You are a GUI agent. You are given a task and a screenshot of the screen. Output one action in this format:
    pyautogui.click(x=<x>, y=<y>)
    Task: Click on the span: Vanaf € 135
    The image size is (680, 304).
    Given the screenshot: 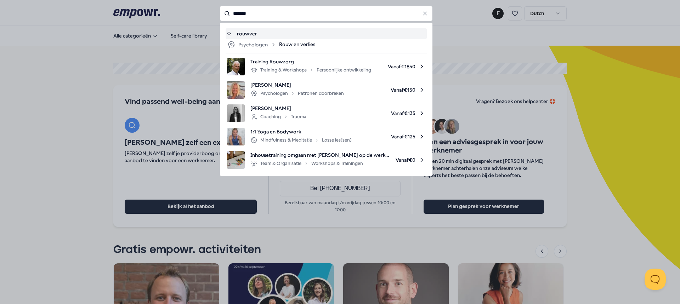 What is the action you would take?
    pyautogui.click(x=368, y=113)
    